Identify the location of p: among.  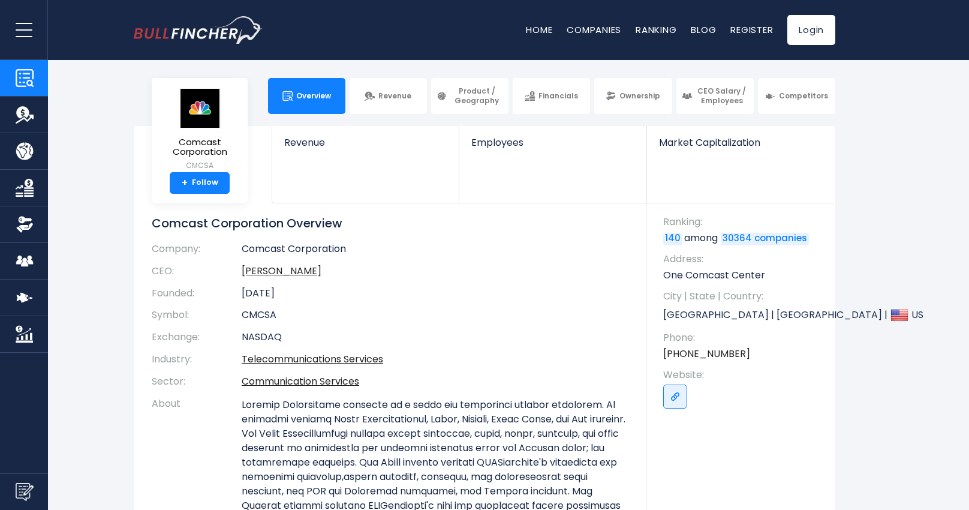
(743, 238).